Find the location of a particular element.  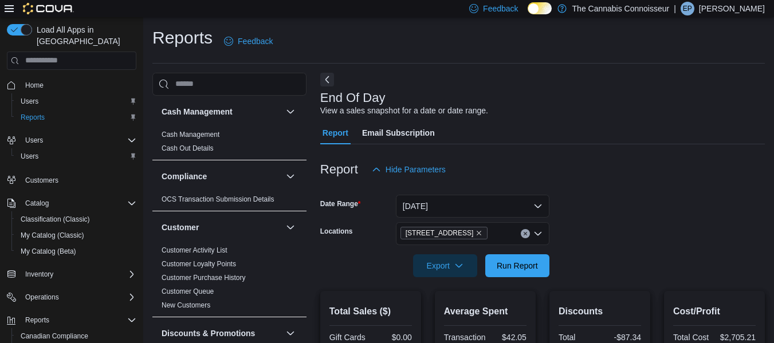

h2: Discounts is located at coordinates (600, 312).